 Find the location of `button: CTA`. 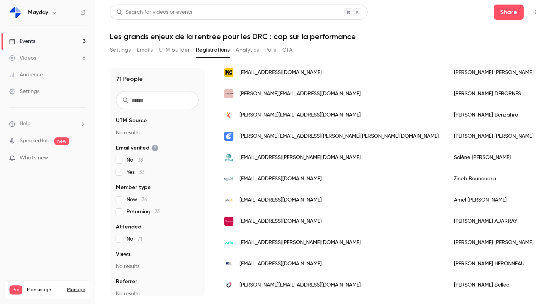

button: CTA is located at coordinates (287, 50).